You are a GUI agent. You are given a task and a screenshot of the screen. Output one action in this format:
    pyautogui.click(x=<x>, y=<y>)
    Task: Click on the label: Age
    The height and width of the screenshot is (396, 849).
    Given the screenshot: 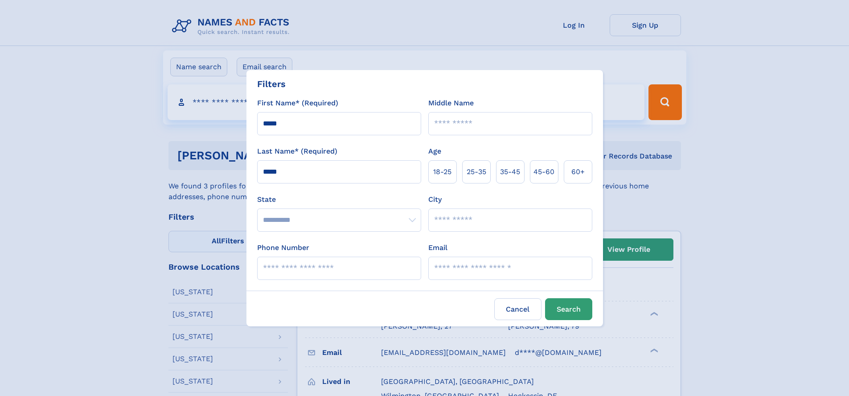 What is the action you would take?
    pyautogui.click(x=435, y=151)
    